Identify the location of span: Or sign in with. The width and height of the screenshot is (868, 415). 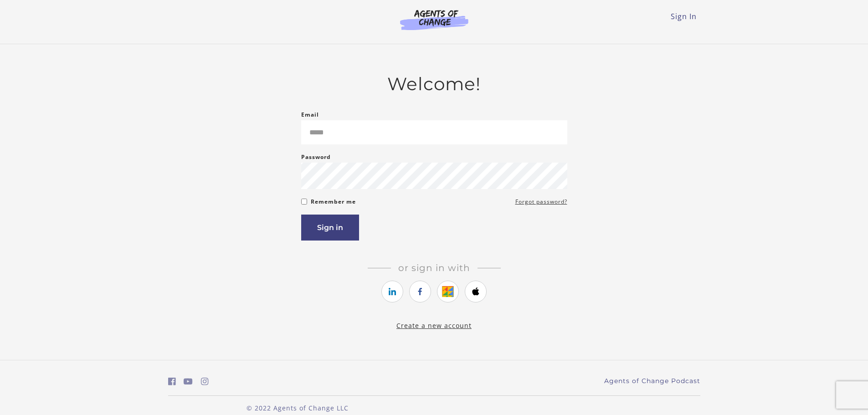
(434, 268).